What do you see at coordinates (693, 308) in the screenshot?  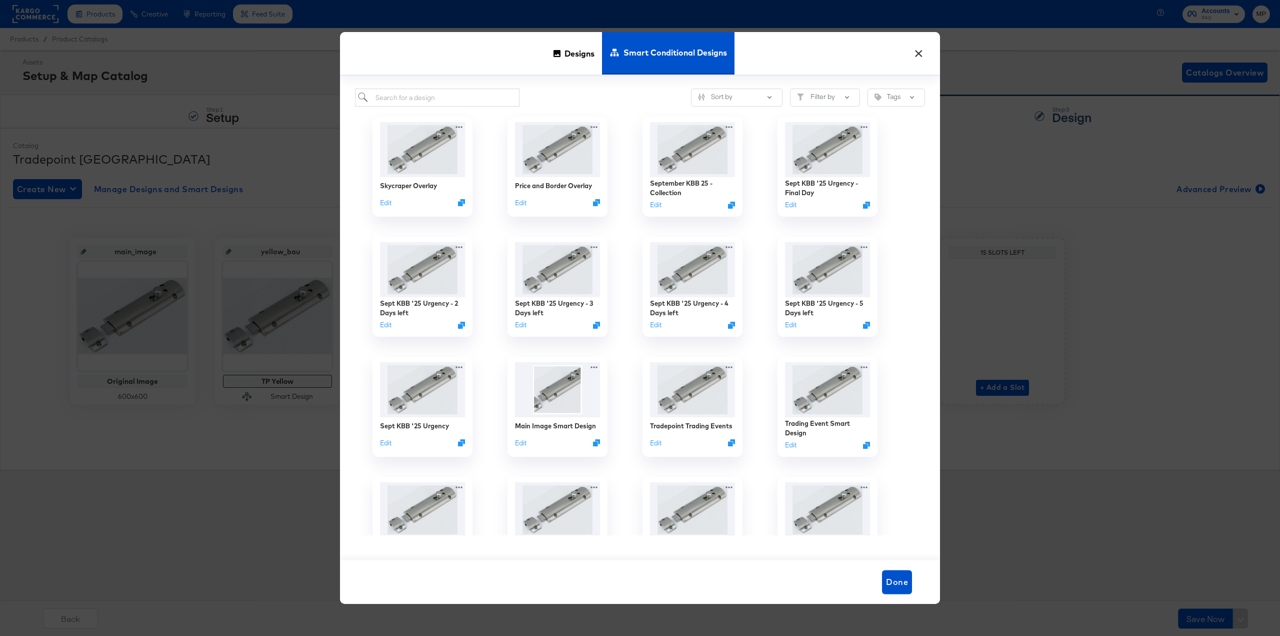 I see `div: Sept KBB '25 Urgency - 4 Days left` at bounding box center [693, 308].